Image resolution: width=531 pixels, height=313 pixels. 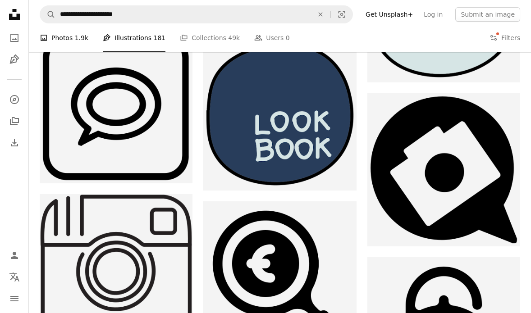 What do you see at coordinates (488, 14) in the screenshot?
I see `button: Submit an image` at bounding box center [488, 14].